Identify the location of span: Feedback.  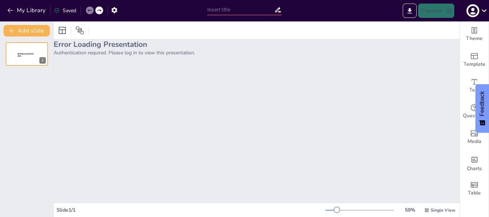
(482, 104).